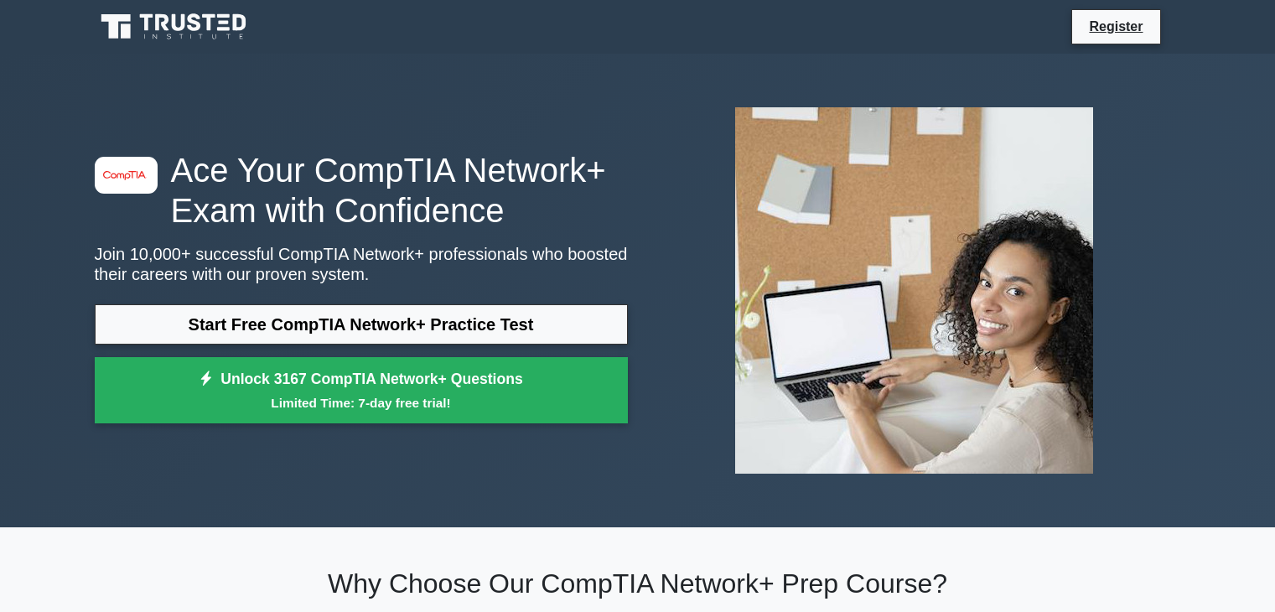 This screenshot has width=1275, height=612. What do you see at coordinates (361, 190) in the screenshot?
I see `h1: Ace Your CompTIA Network+ Exam with Confidence` at bounding box center [361, 190].